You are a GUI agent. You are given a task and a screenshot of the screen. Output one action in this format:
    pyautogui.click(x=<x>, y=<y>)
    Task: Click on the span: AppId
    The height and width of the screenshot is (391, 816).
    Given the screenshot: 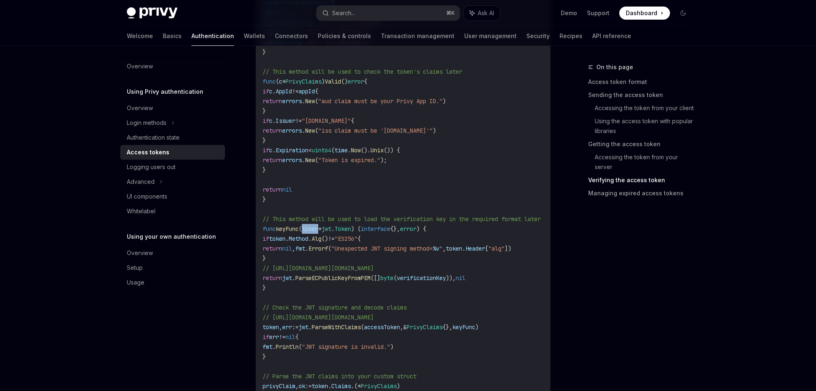 What is the action you would take?
    pyautogui.click(x=284, y=91)
    